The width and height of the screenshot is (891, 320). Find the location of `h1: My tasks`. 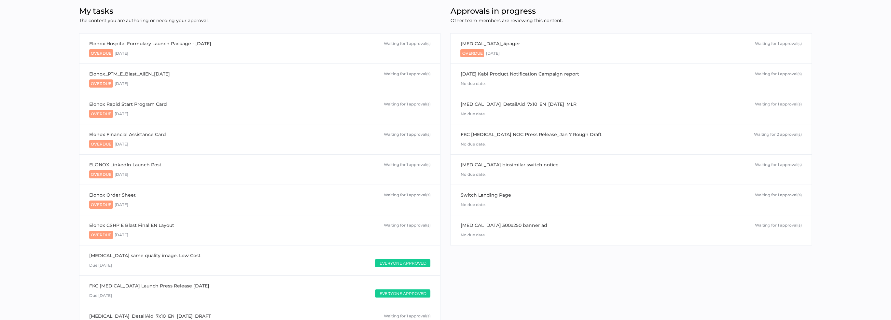

h1: My tasks is located at coordinates (260, 11).